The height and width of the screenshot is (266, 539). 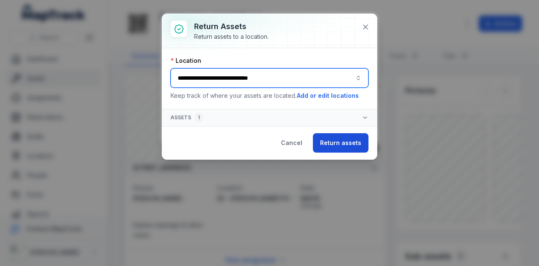 I want to click on p: Keep track of where your assets are located., so click(x=270, y=96).